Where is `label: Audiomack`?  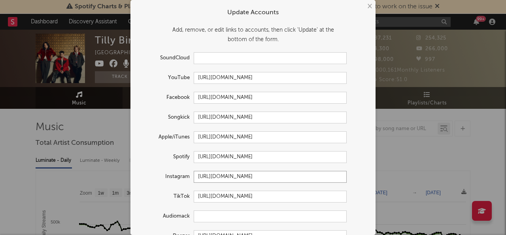 label: Audiomack is located at coordinates (166, 216).